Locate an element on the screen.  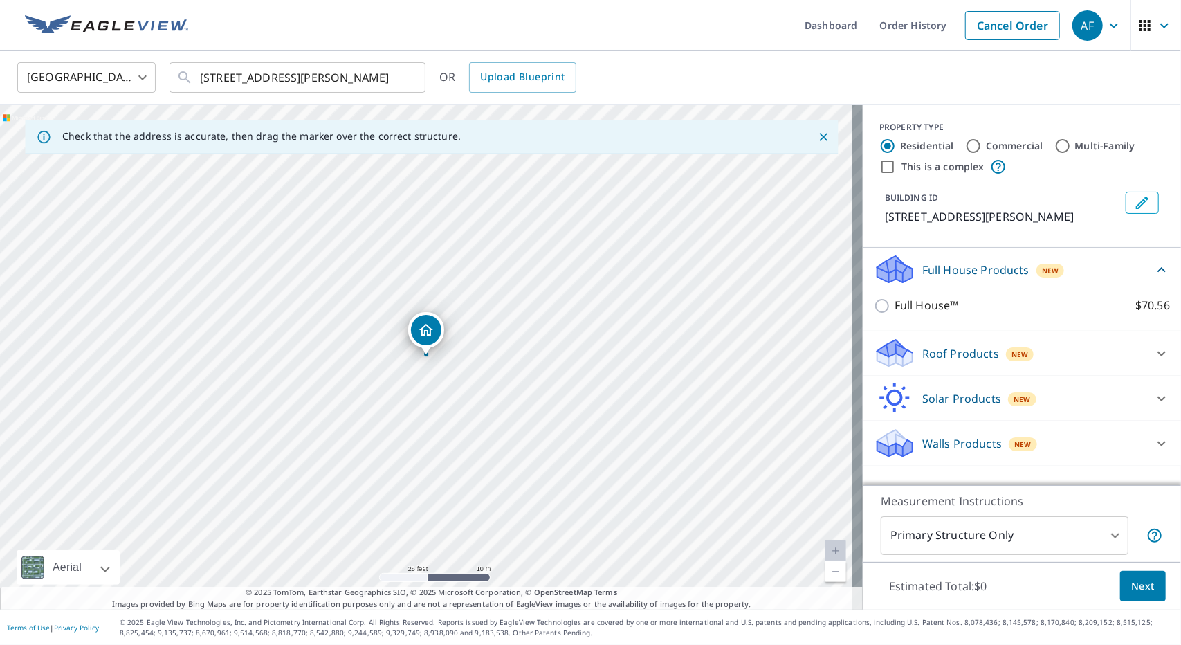
p: Estimated Total: $0 is located at coordinates (938, 586).